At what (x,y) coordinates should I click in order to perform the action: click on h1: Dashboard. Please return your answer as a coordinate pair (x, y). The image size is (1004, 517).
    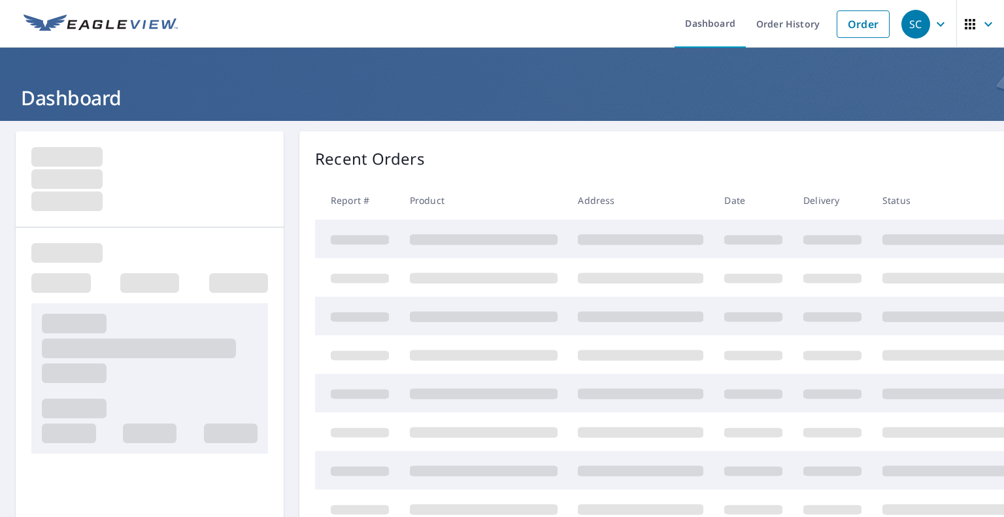
    Looking at the image, I should click on (502, 97).